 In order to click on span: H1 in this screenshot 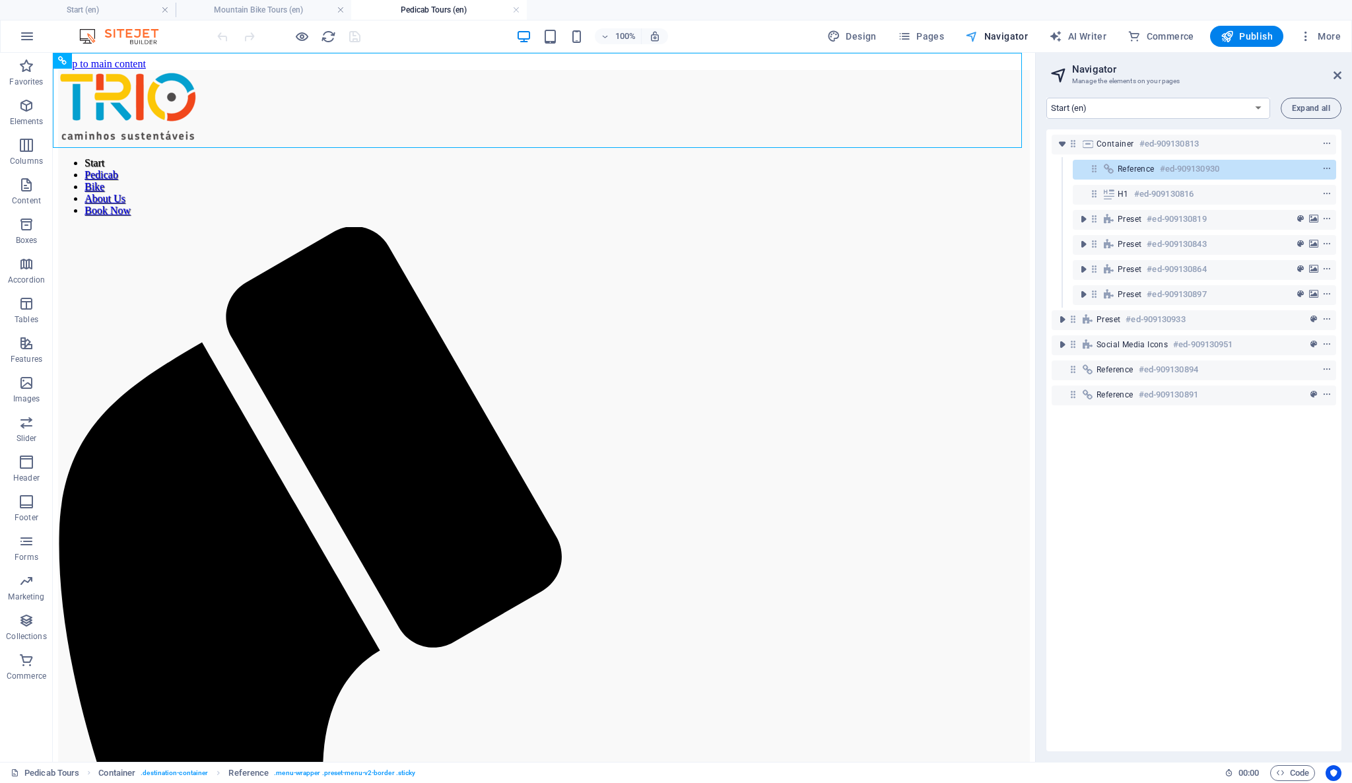, I will do `click(1123, 194)`.